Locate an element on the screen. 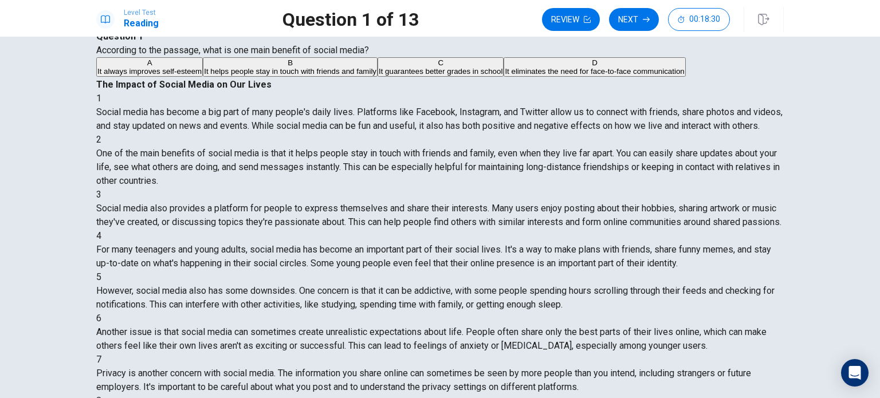 This screenshot has width=880, height=398. button: CIt guarantees better grades in school is located at coordinates (440, 67).